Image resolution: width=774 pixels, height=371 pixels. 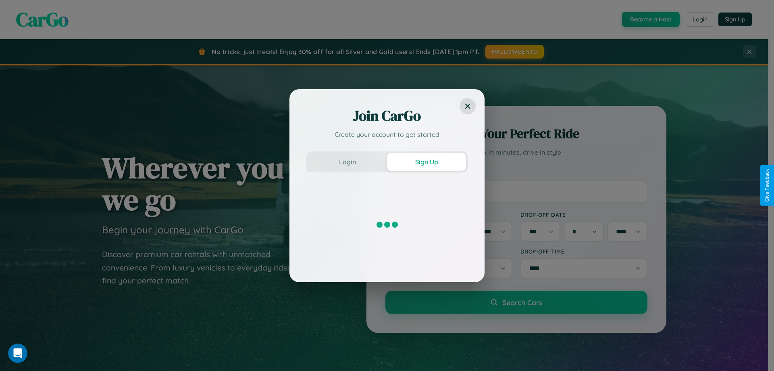 What do you see at coordinates (348, 162) in the screenshot?
I see `button: Login` at bounding box center [348, 162].